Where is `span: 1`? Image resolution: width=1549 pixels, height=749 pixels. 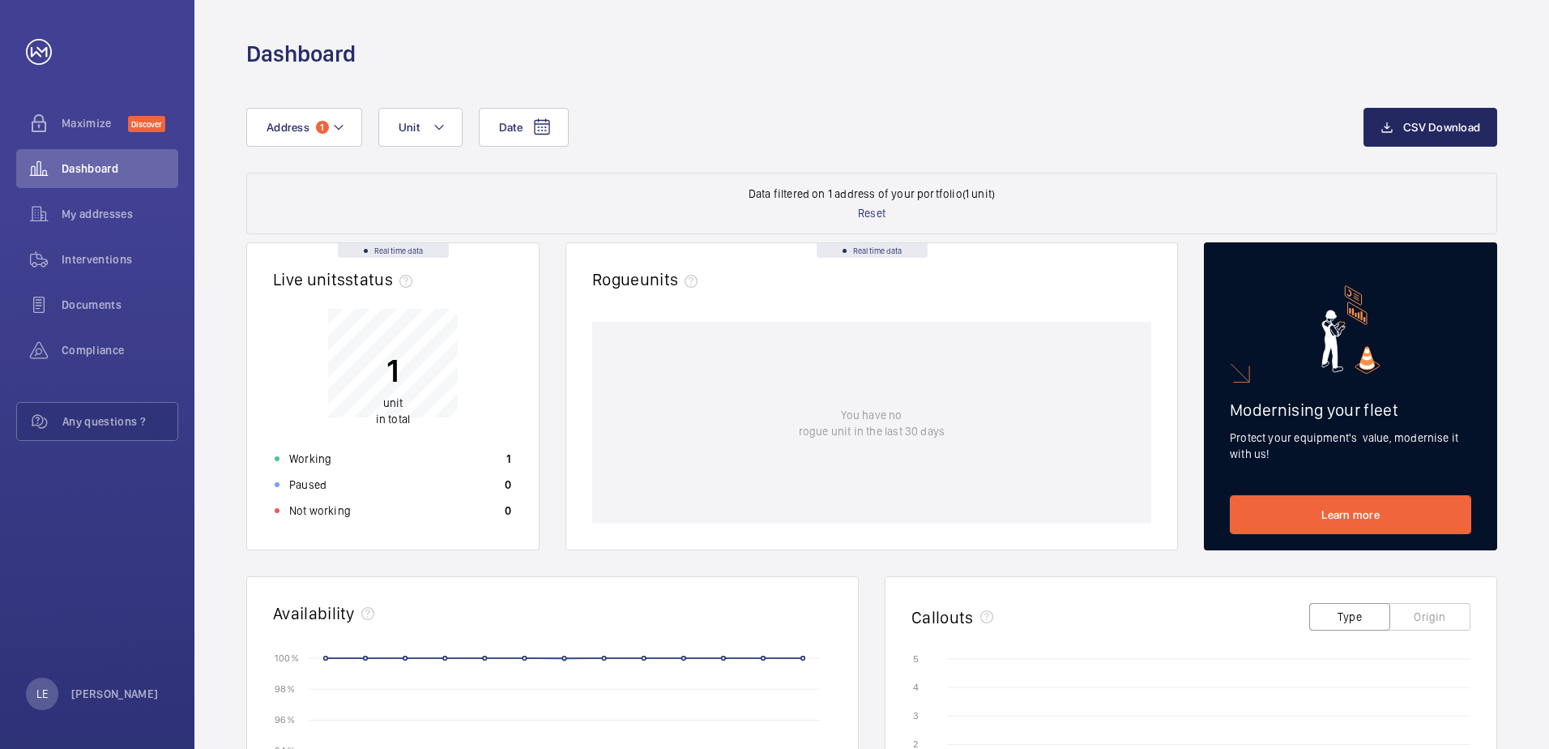
span: 1 is located at coordinates (322, 127).